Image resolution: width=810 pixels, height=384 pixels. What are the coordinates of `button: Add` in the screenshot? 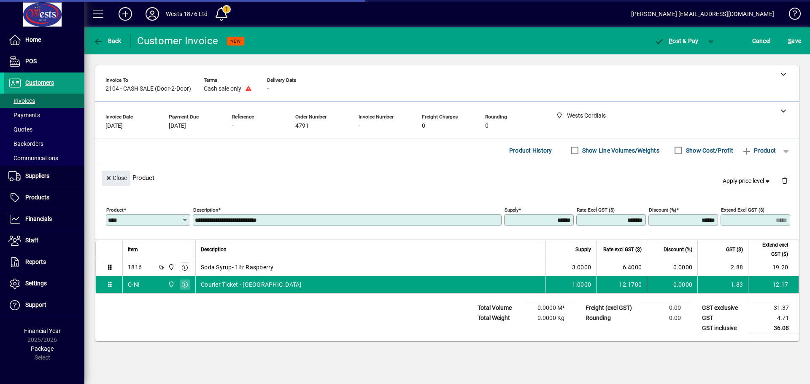 It's located at (125, 14).